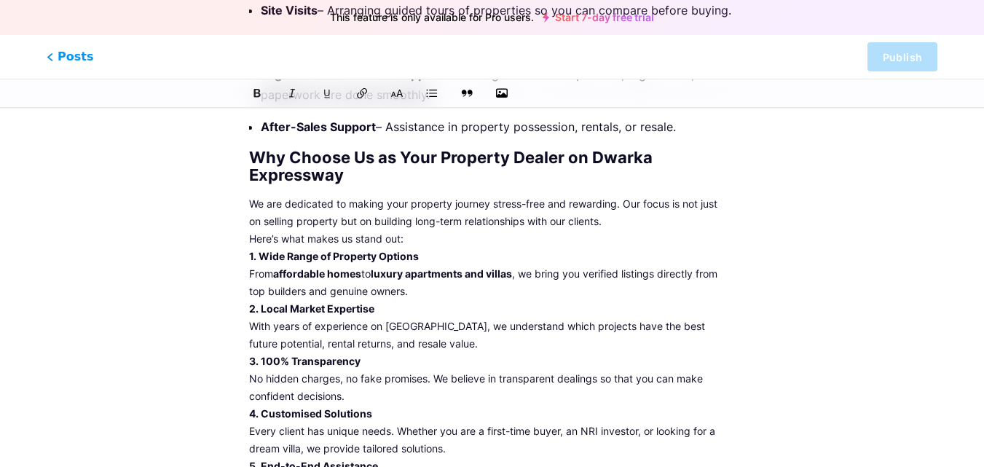  What do you see at coordinates (70, 57) in the screenshot?
I see `span: Posts` at bounding box center [70, 57].